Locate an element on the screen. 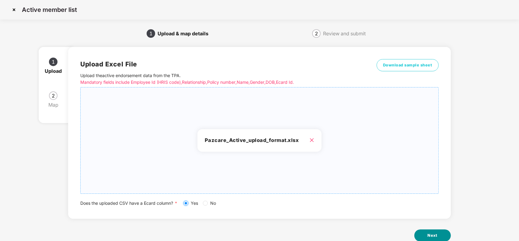 This screenshot has height=241, width=519. div: Upload is located at coordinates (56, 71).